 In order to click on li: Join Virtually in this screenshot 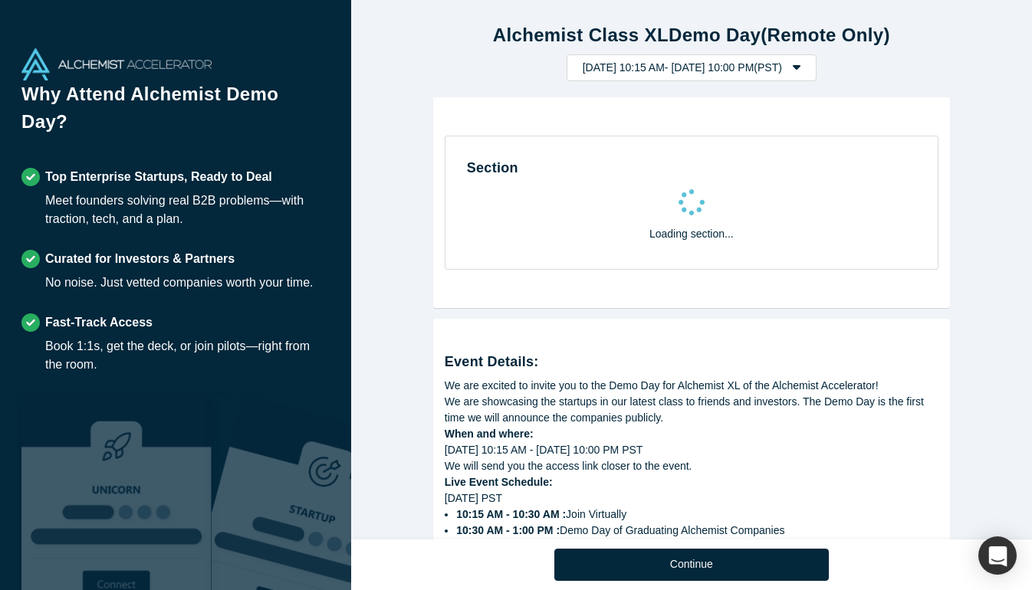, I will do `click(697, 514)`.